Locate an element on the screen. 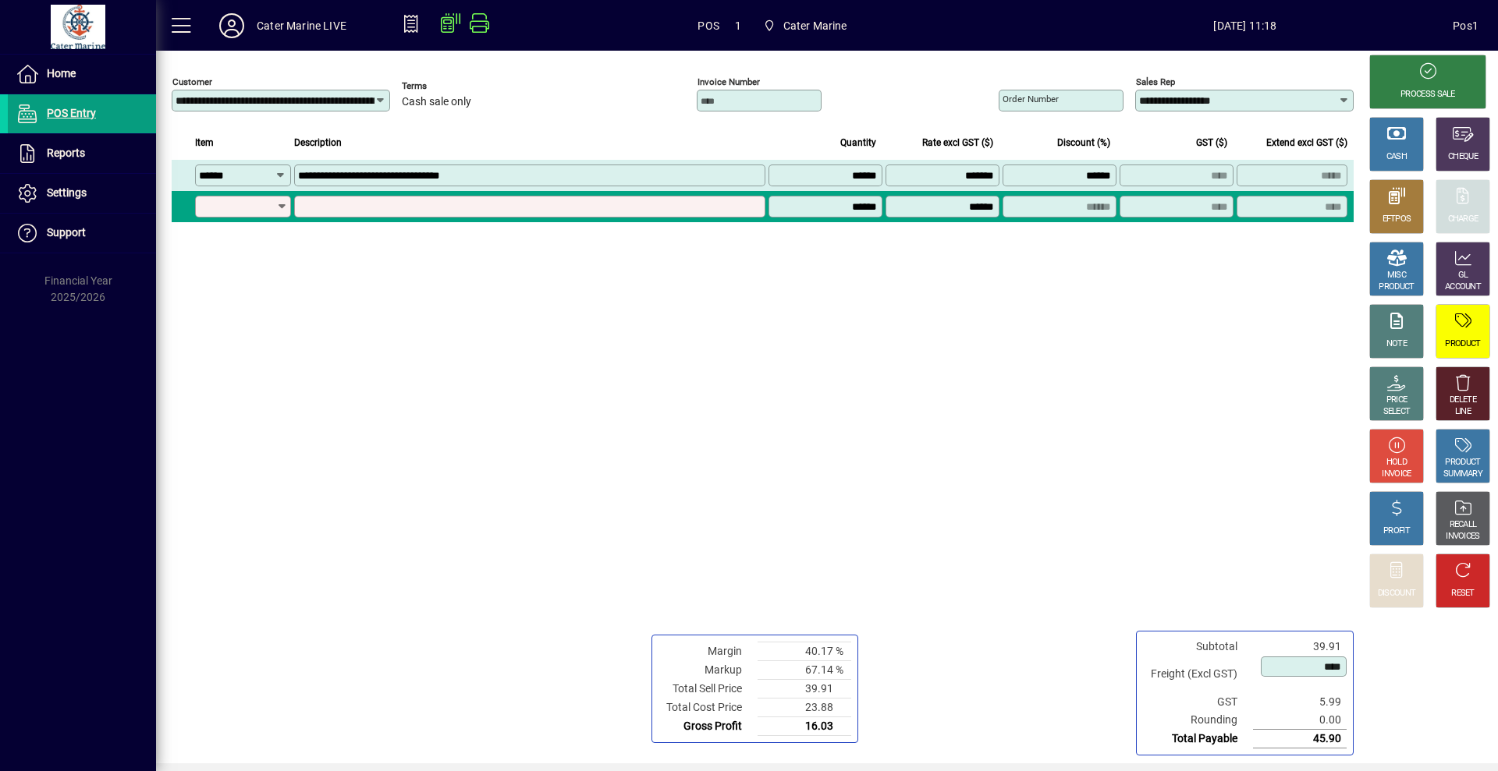 This screenshot has width=1498, height=771. div: SUMMARY is located at coordinates (1462, 474).